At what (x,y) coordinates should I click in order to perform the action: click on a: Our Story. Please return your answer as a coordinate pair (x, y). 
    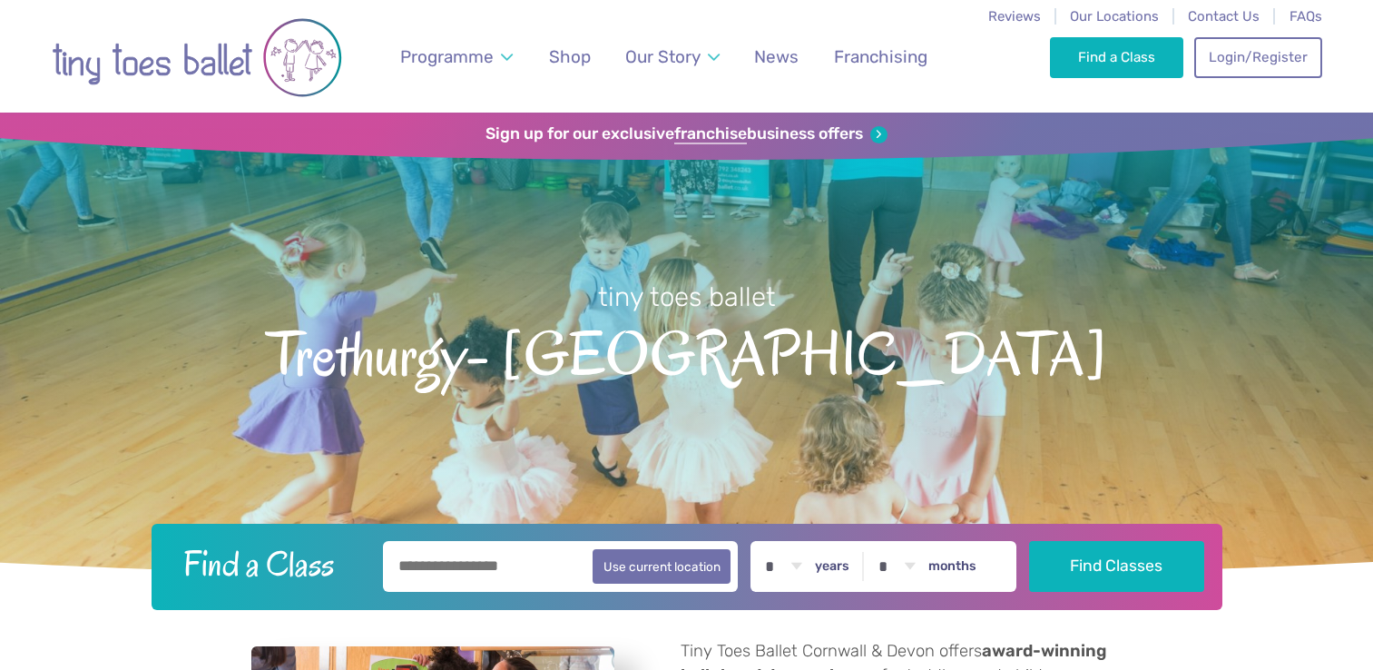
    Looking at the image, I should click on (672, 56).